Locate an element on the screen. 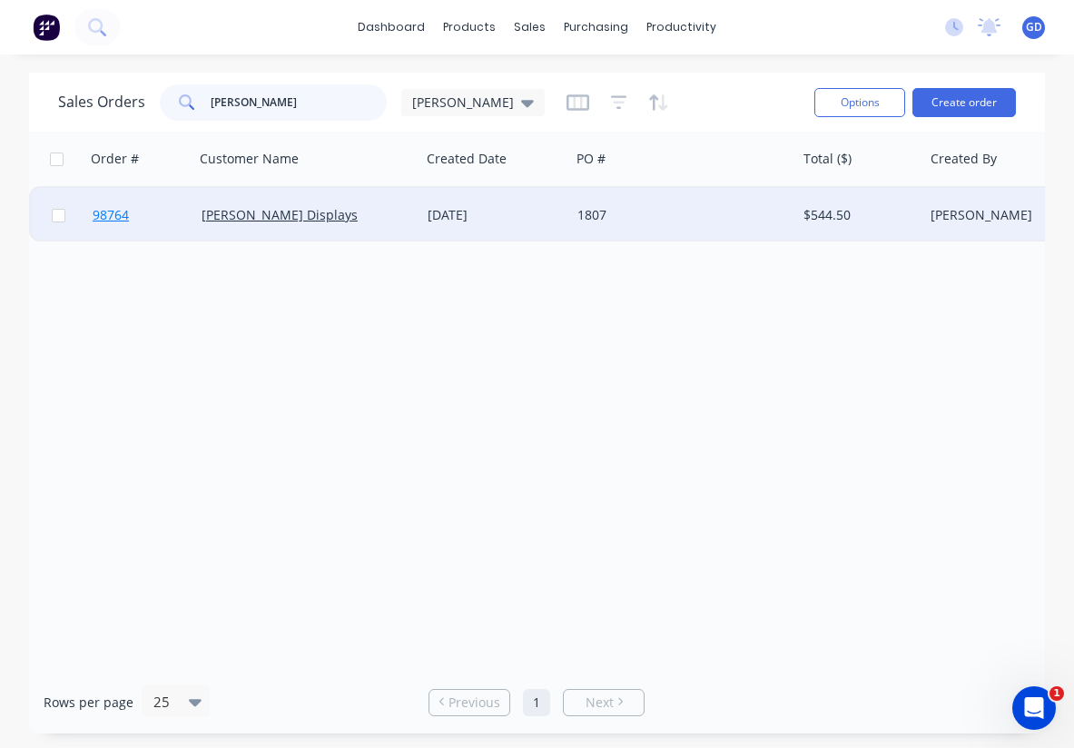  div: 1807 is located at coordinates (678, 215).